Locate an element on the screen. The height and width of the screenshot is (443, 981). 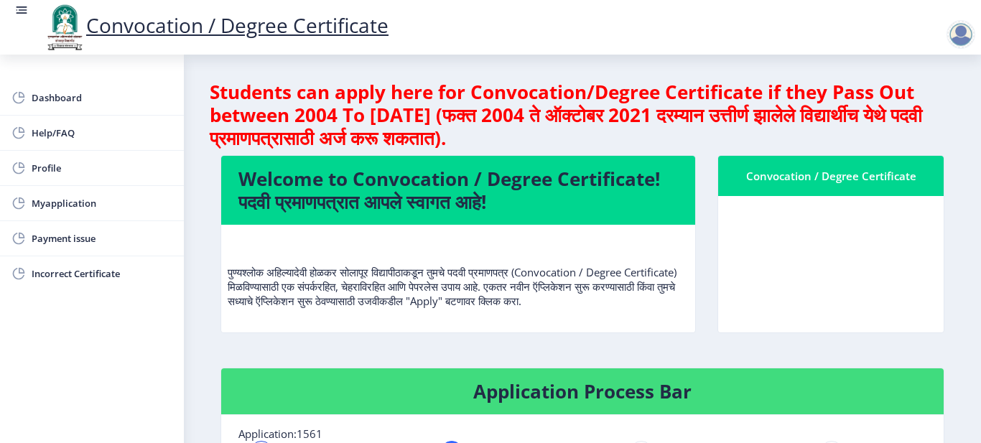
img: logo is located at coordinates (65, 27).